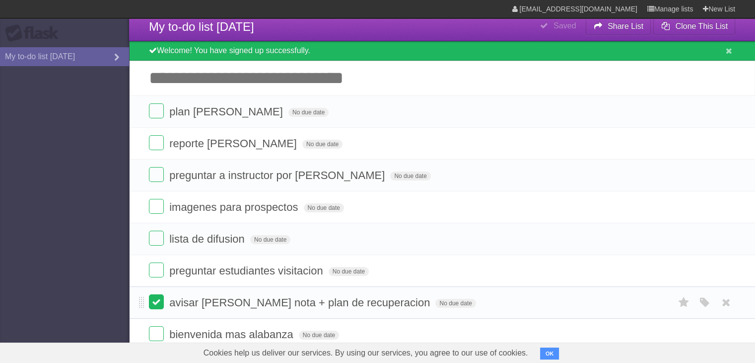 This screenshot has width=755, height=363. Describe the element at coordinates (550, 353) in the screenshot. I see `button: OK` at that location.